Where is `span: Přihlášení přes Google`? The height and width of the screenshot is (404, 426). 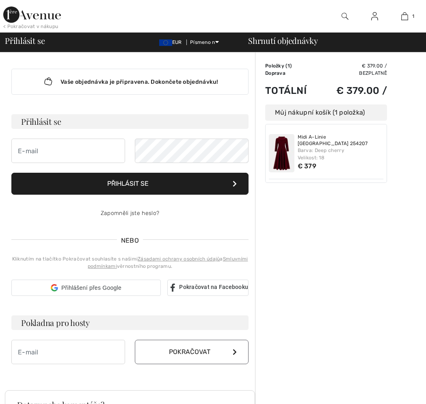 span: Přihlášení přes Google is located at coordinates (91, 288).